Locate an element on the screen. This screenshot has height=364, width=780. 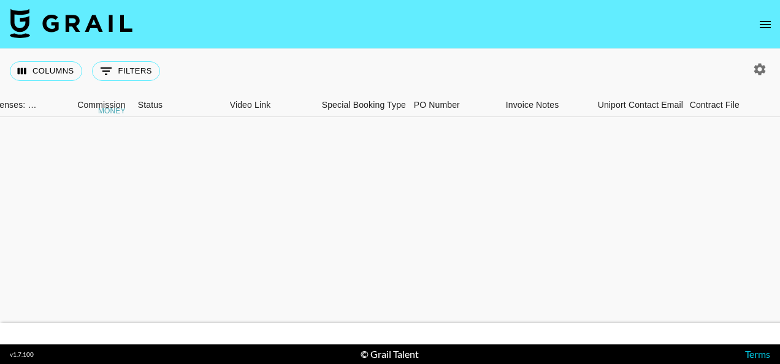
div: money is located at coordinates (112, 111).